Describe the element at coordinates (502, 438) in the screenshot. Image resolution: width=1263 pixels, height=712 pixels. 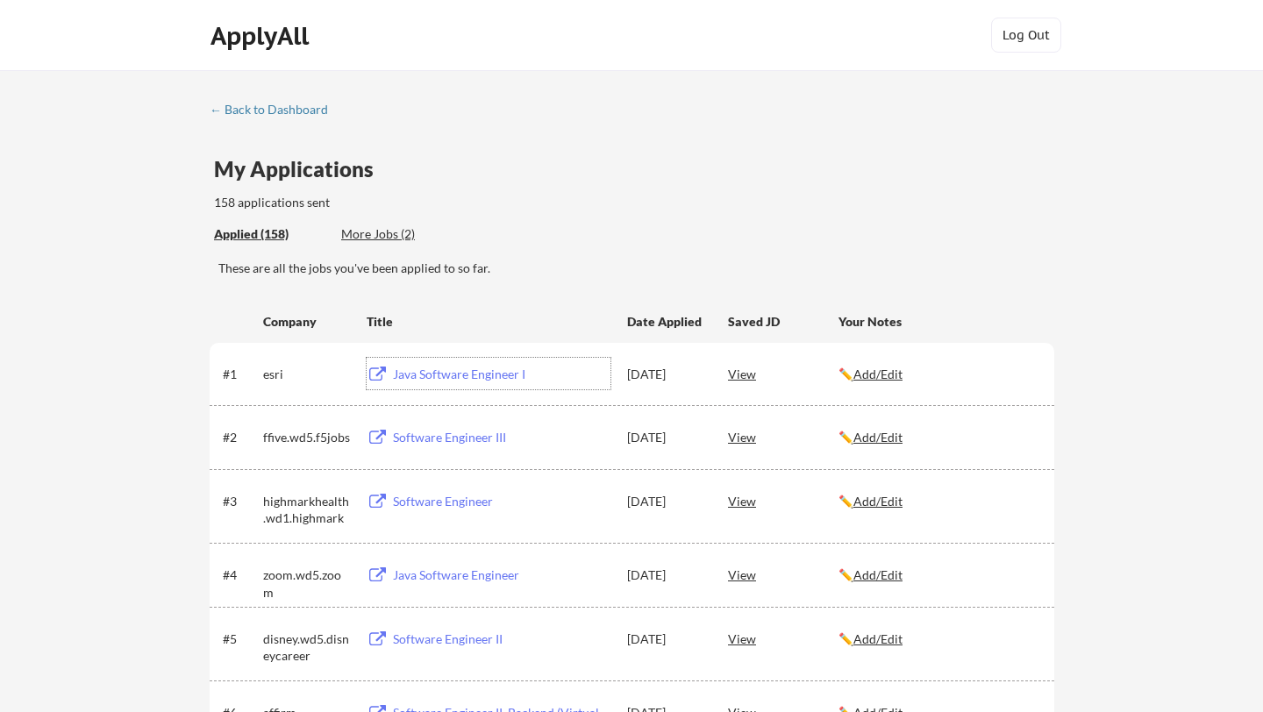
I see `div: Software Engineer III` at that location.